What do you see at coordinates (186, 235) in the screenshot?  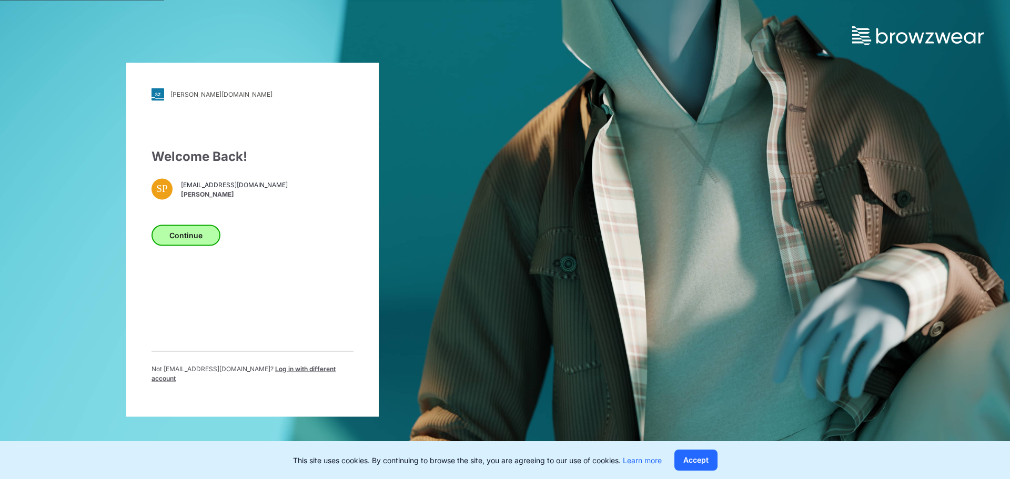 I see `button: Continue` at bounding box center [186, 235].